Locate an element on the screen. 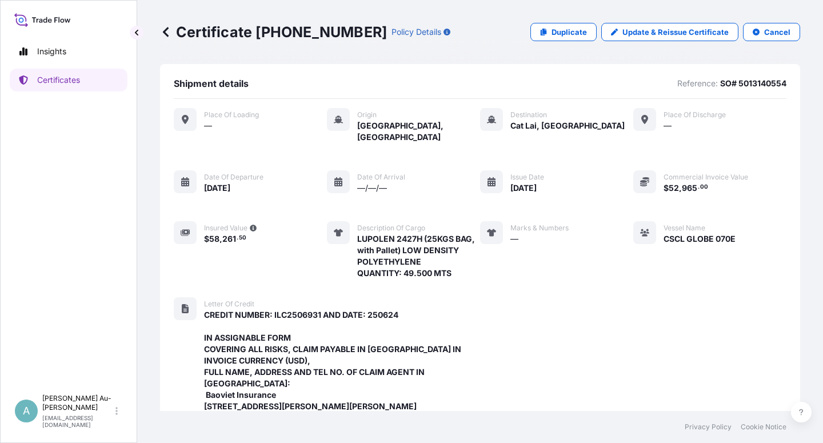  p: SO# 5013140554 is located at coordinates (753, 83).